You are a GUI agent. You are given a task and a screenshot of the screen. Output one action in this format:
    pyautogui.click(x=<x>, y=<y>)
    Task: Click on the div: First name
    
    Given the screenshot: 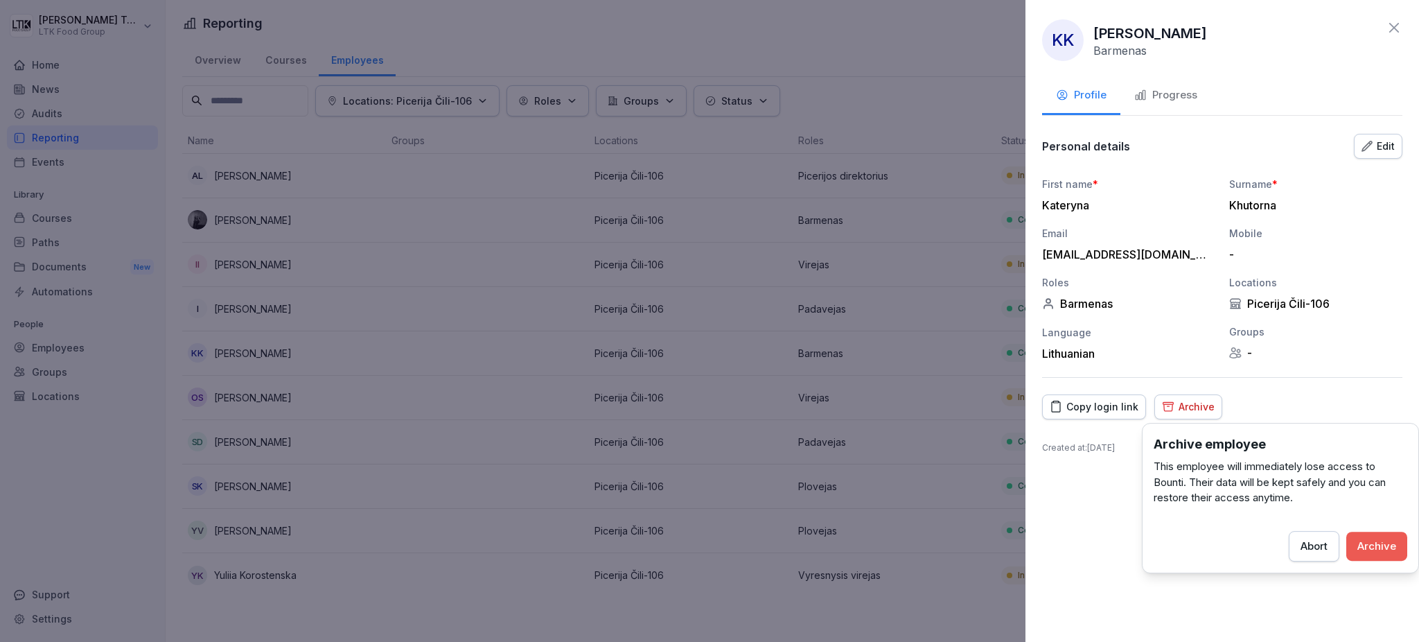 What is the action you would take?
    pyautogui.click(x=1129, y=184)
    